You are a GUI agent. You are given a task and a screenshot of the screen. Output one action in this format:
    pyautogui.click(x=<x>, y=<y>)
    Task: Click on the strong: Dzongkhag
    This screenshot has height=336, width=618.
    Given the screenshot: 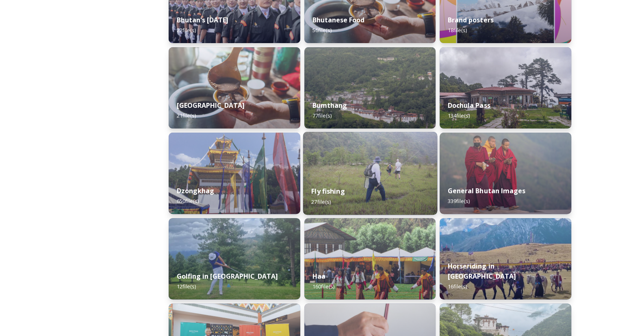 What is the action you would take?
    pyautogui.click(x=196, y=191)
    